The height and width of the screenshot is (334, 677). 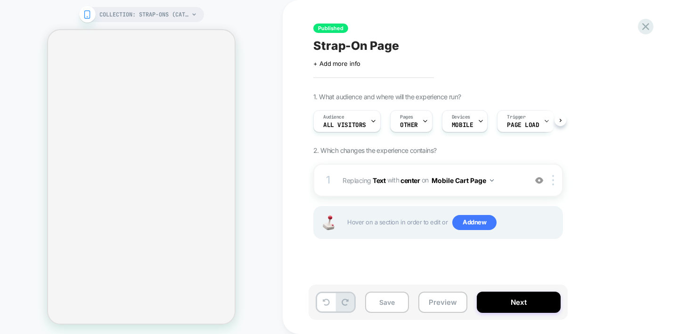 I want to click on span: OTHER, so click(x=409, y=125).